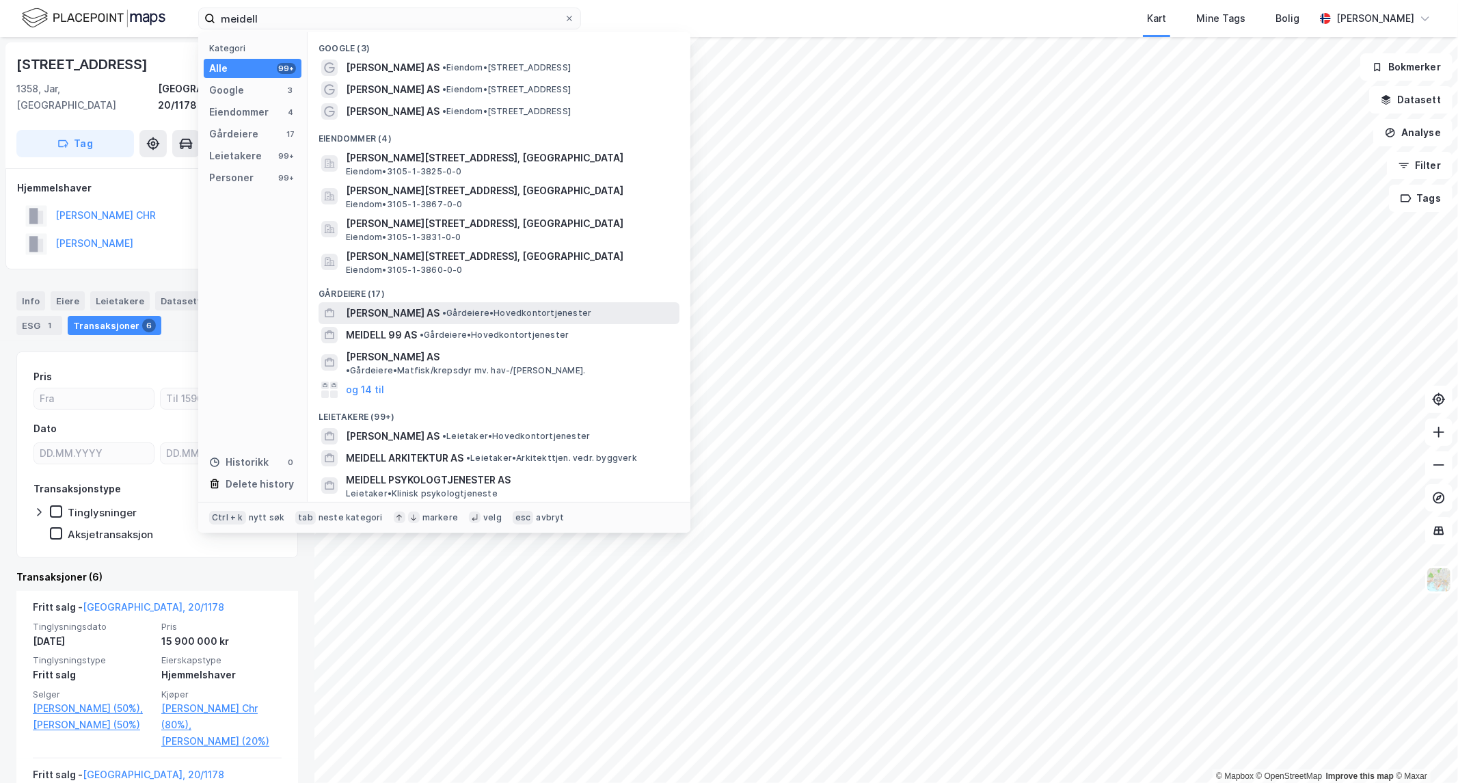 This screenshot has height=783, width=1458. I want to click on div: Hjemmelshaver, so click(222, 675).